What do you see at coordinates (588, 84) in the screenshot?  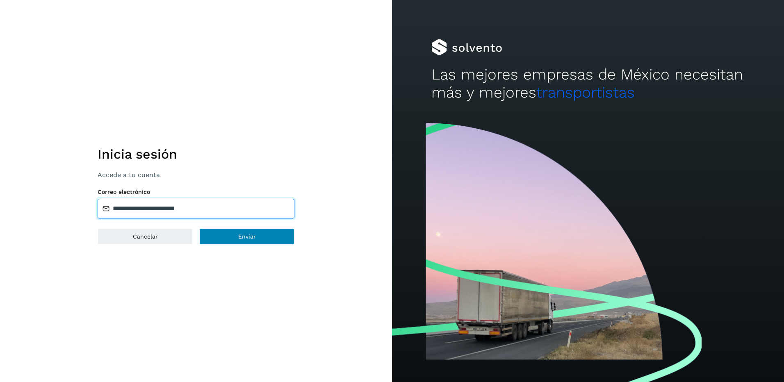 I see `h2: Las mejores empresas de México necesitan más y mejores` at bounding box center [588, 84].